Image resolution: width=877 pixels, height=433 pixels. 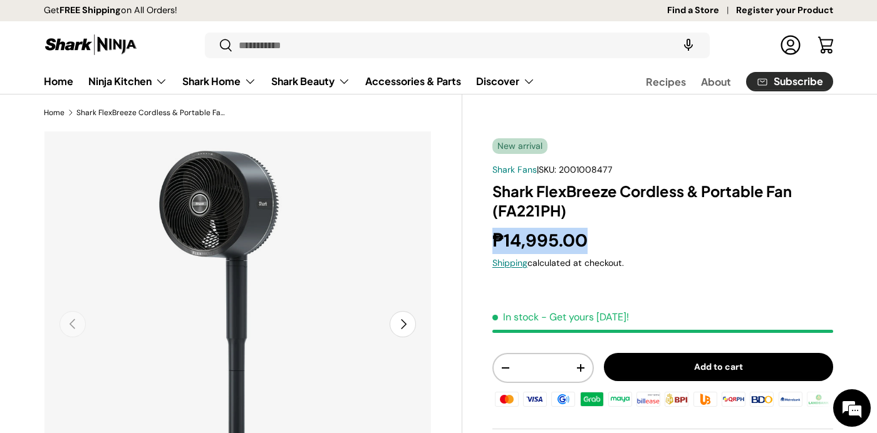 What do you see at coordinates (798, 81) in the screenshot?
I see `span: Subscribe` at bounding box center [798, 81].